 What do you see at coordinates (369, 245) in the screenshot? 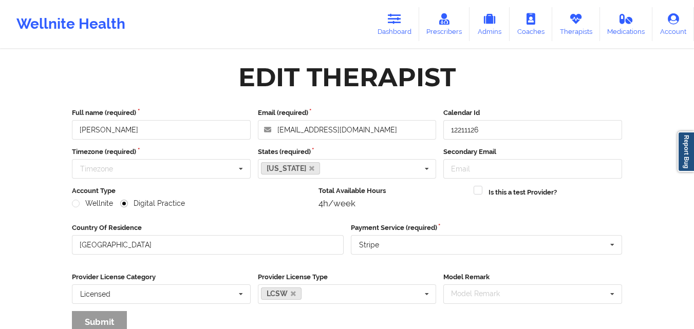
I see `div: Stripe` at bounding box center [369, 245].